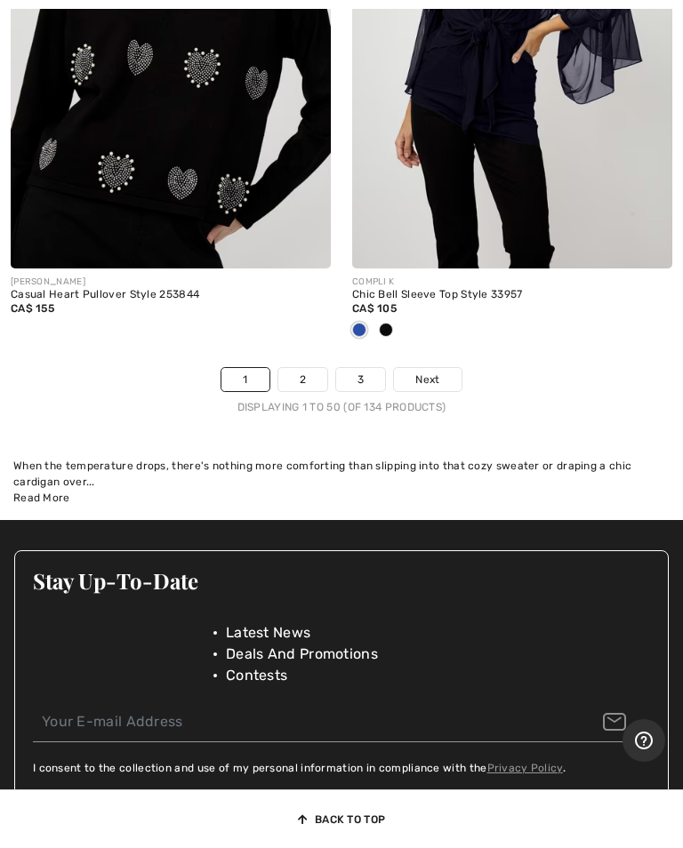 The image size is (683, 848). Describe the element at coordinates (302, 380) in the screenshot. I see `a: 2` at that location.